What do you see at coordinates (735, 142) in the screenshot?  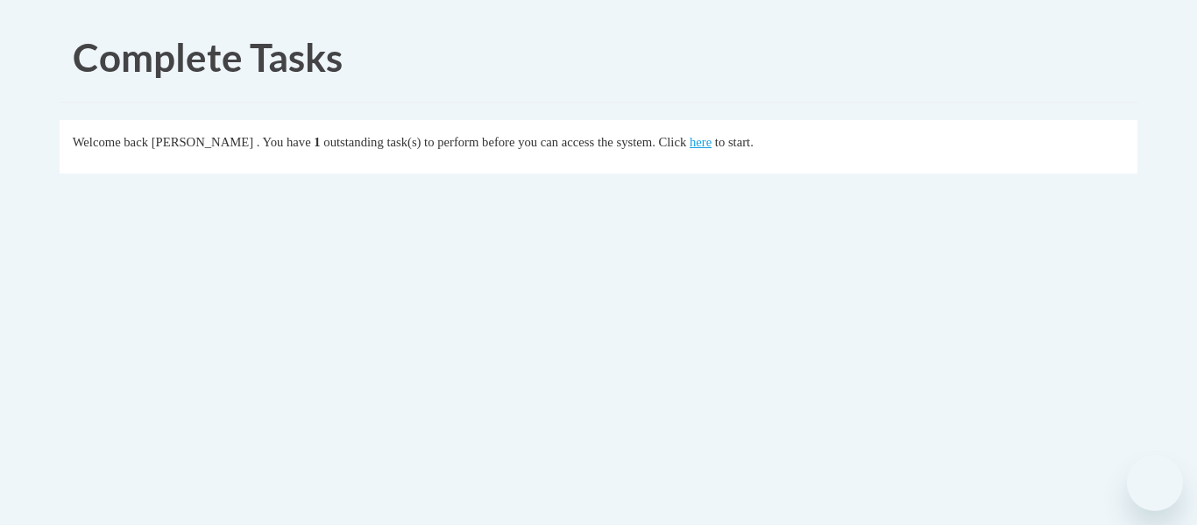 I see `span: to start.` at bounding box center [735, 142].